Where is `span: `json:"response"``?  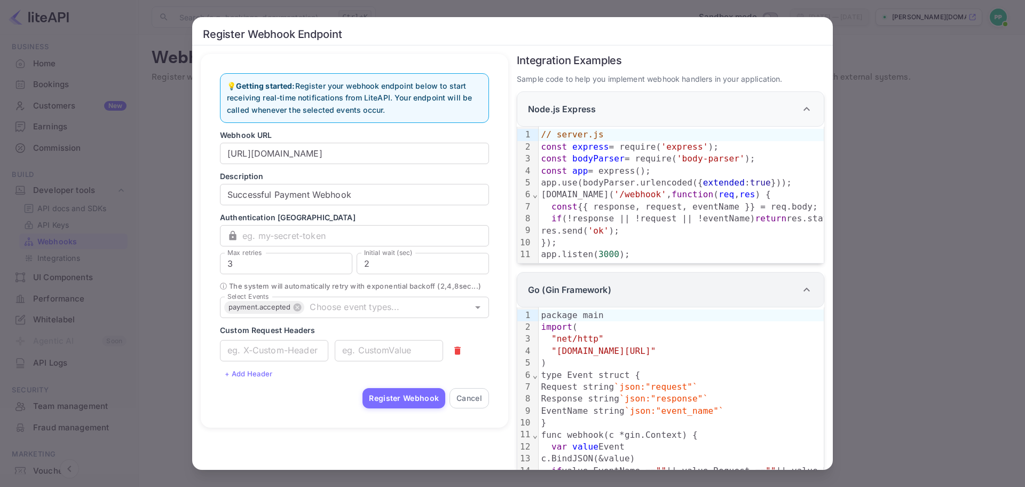
span: `json:"response"` is located at coordinates (664, 398).